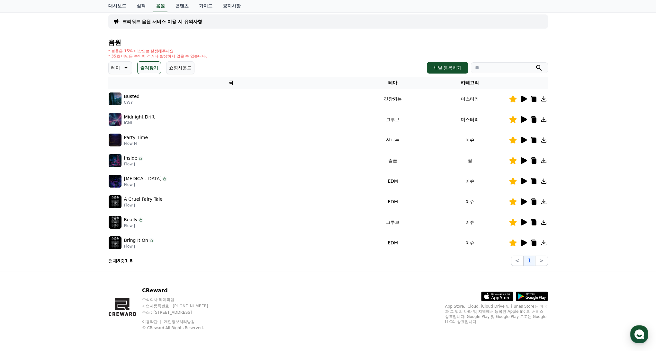  I want to click on a: 이용약관, so click(152, 322).